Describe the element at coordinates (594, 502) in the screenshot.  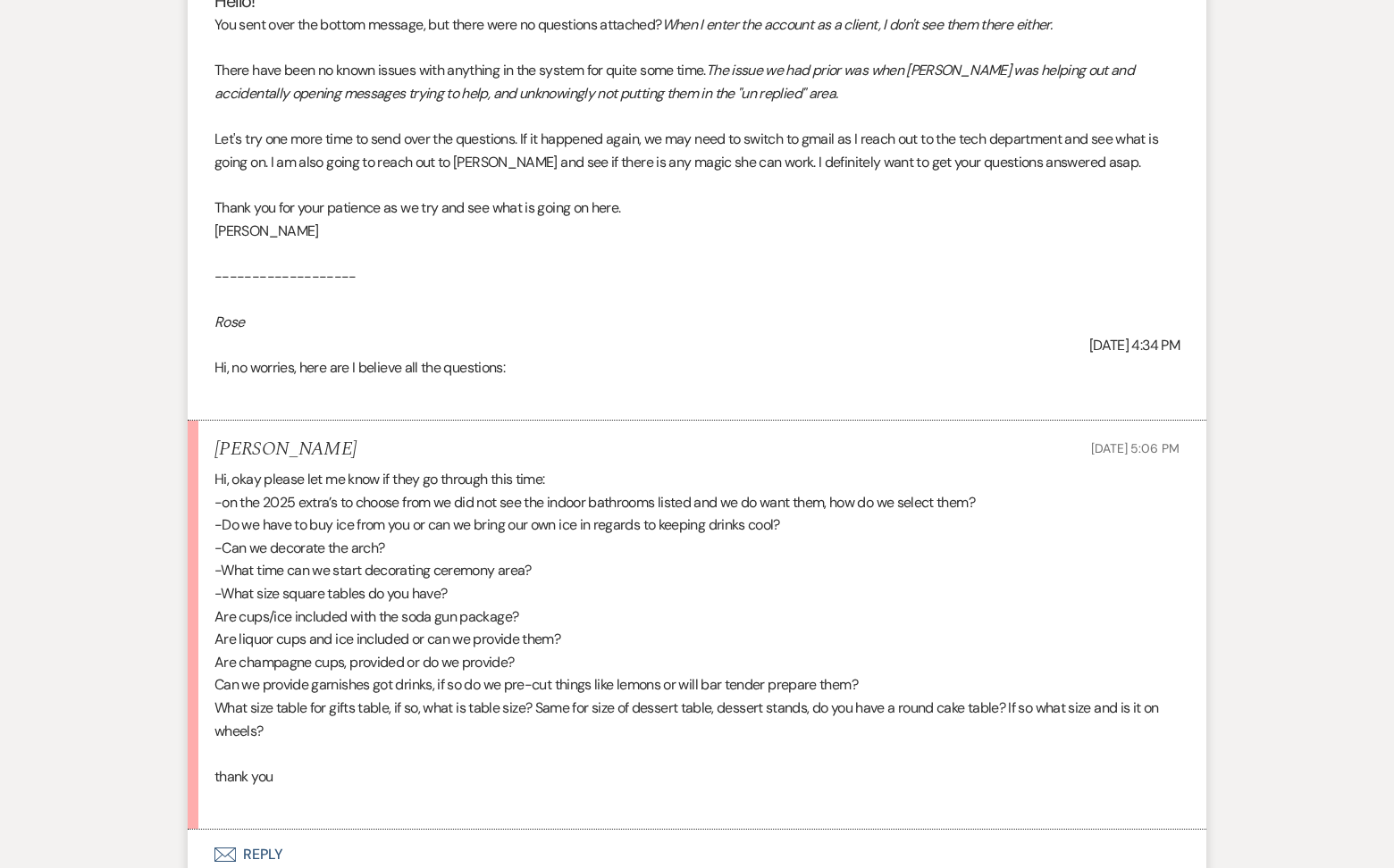
I see `span: -on the 2025 extra’s to choose from we did not see the indoor bathrooms listed and we do want the...` at that location.